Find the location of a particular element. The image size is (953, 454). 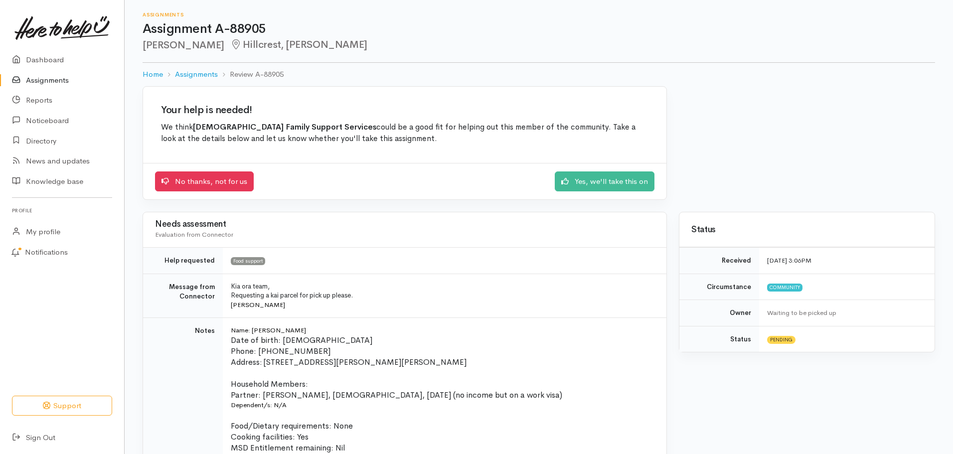

h3: Needs assessment is located at coordinates (405, 224).